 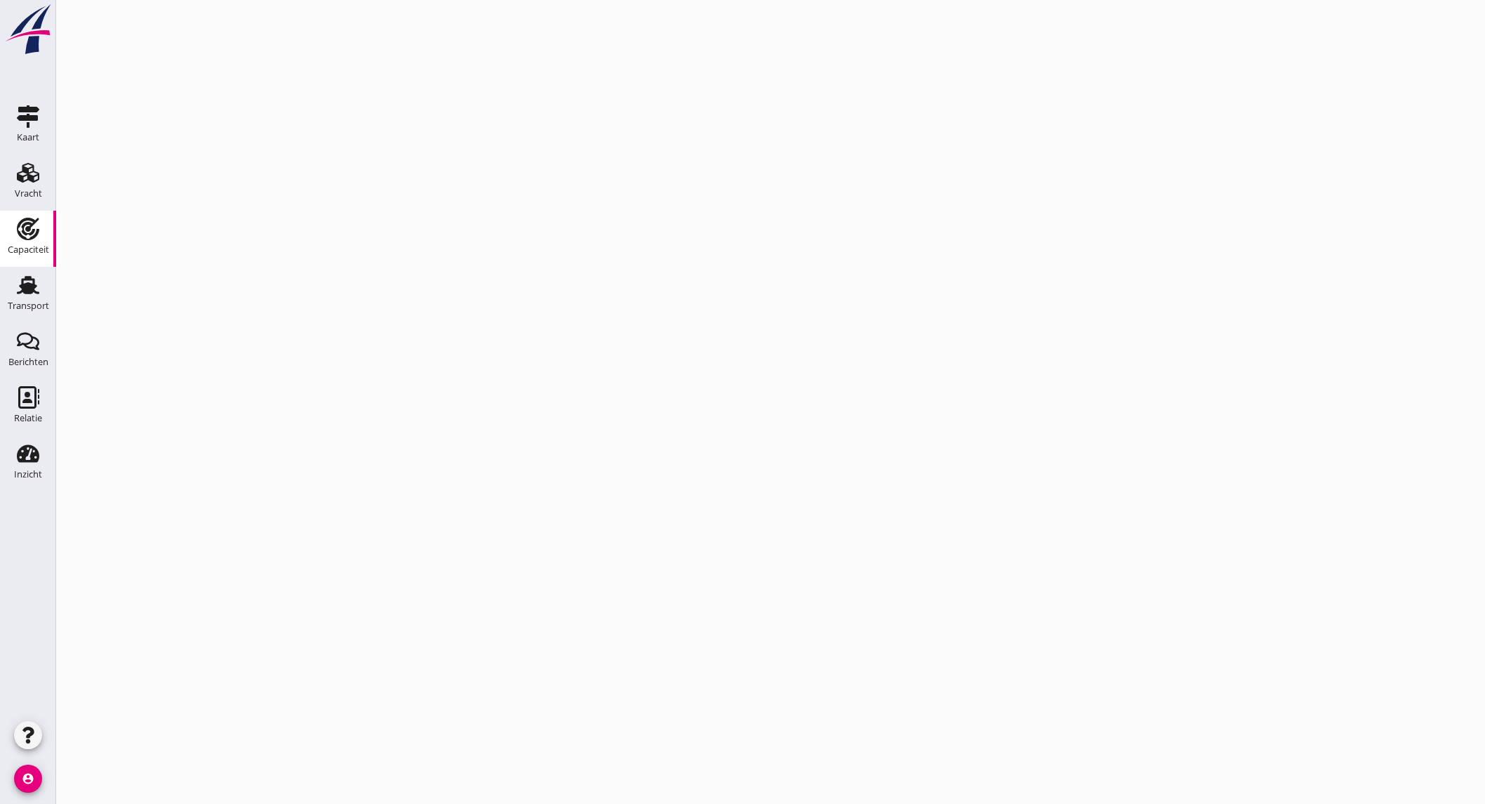 What do you see at coordinates (28, 29) in the screenshot?
I see `img: logo-small.a267ee39.svg` at bounding box center [28, 29].